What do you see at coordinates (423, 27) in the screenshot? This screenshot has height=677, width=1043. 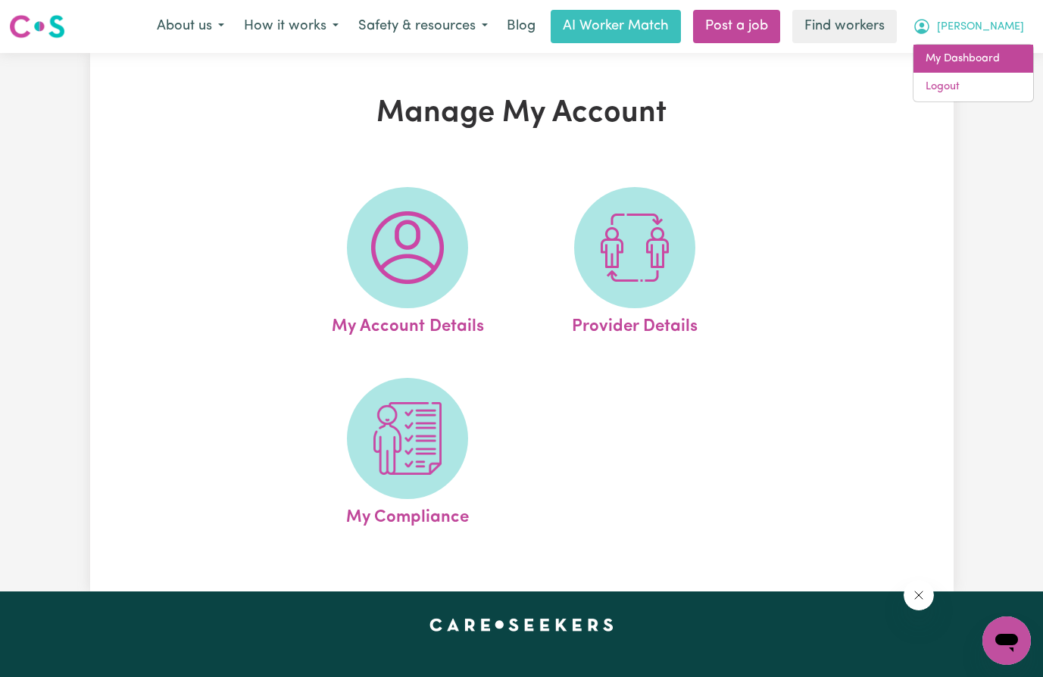 I see `button: Safety & resources` at bounding box center [423, 27].